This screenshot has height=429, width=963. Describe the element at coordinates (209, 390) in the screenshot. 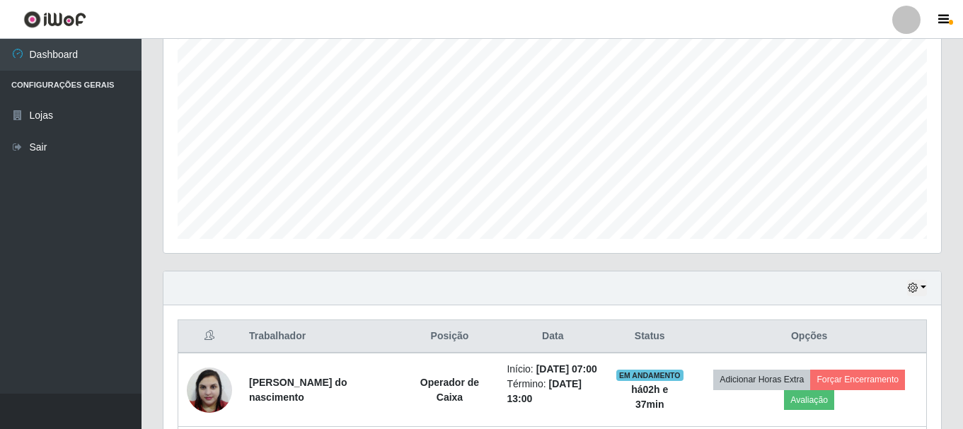

I see `img: 1682003136750.jpeg` at that location.